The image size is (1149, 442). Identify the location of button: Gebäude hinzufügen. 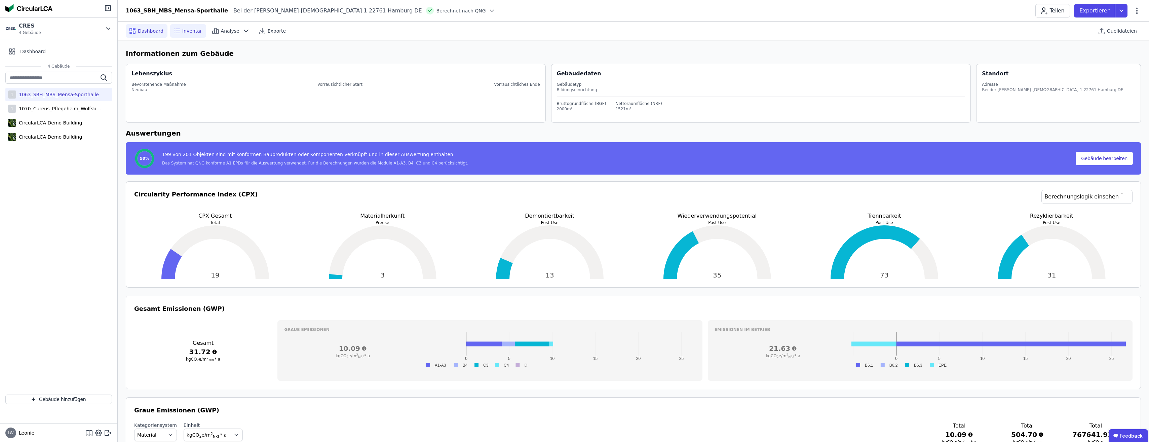
(58, 399).